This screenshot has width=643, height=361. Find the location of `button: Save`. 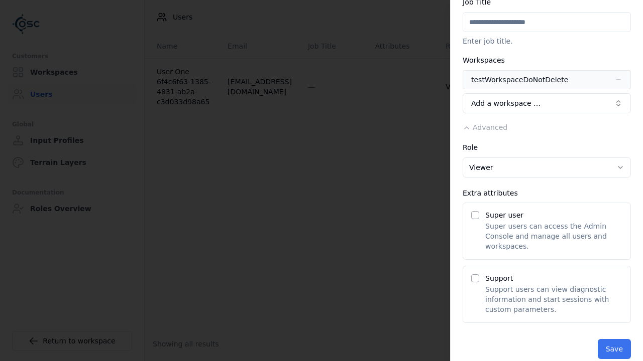

button: Save is located at coordinates (614, 349).